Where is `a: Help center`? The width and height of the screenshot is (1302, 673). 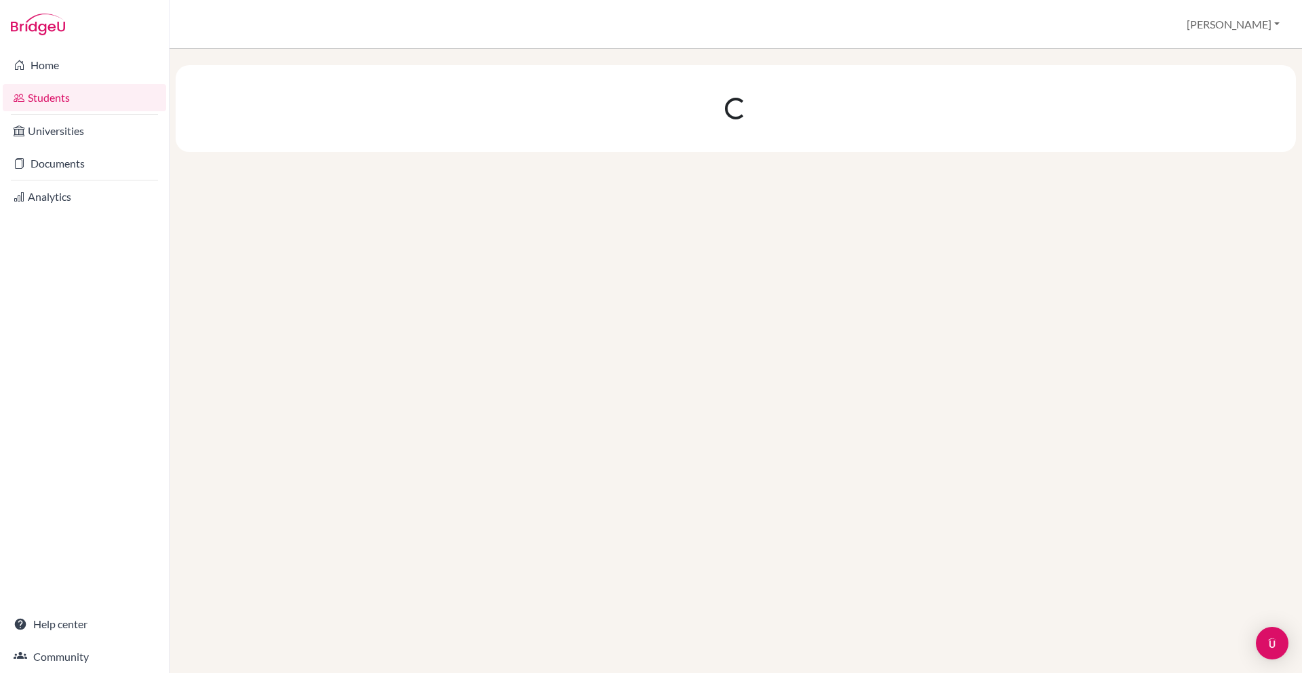
a: Help center is located at coordinates (84, 624).